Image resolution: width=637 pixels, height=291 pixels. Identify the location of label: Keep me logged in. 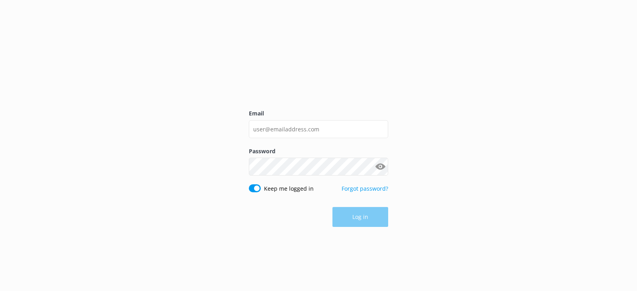
(288, 189).